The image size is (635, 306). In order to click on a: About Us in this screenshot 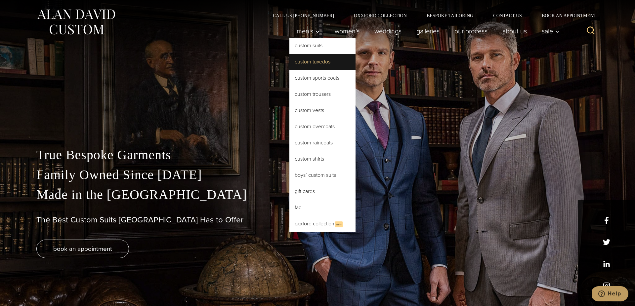, I will do `click(515, 31)`.